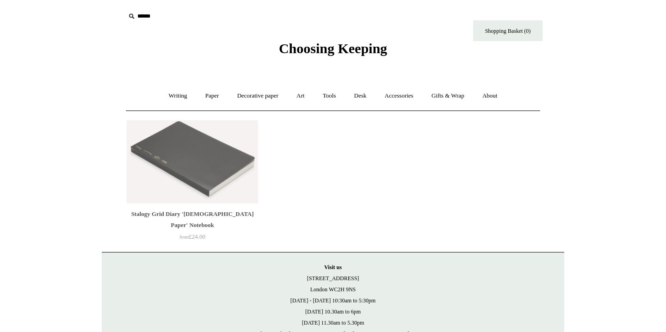  What do you see at coordinates (333, 48) in the screenshot?
I see `span: Choosing Keeping` at bounding box center [333, 48].